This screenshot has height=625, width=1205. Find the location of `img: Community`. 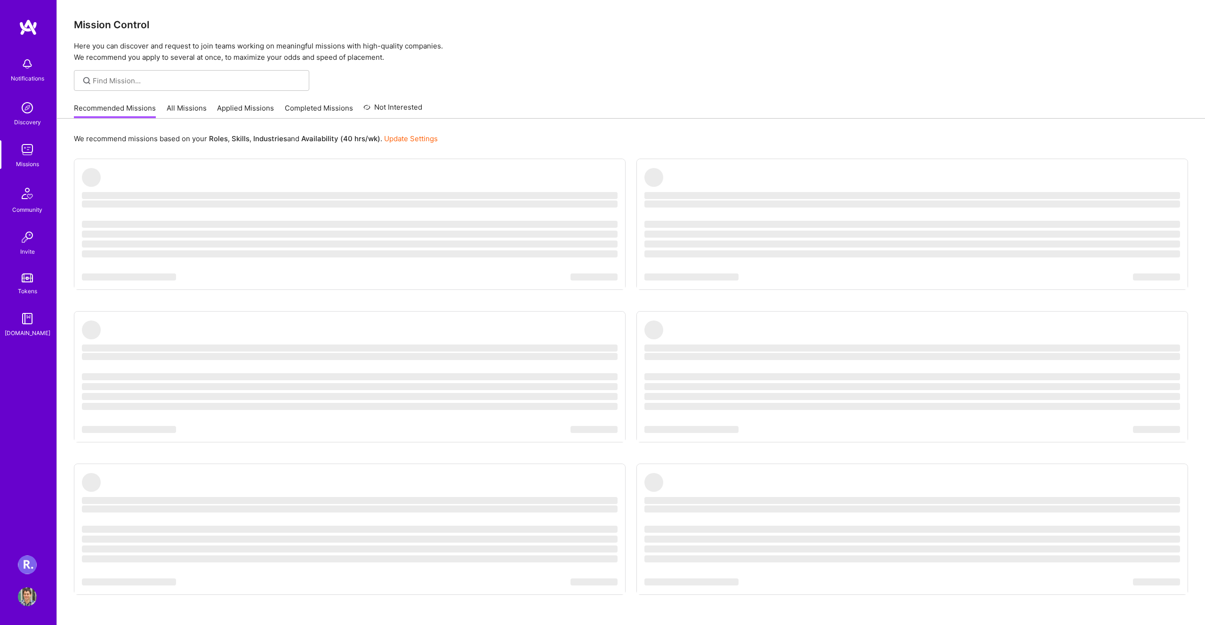

img: Community is located at coordinates (27, 193).